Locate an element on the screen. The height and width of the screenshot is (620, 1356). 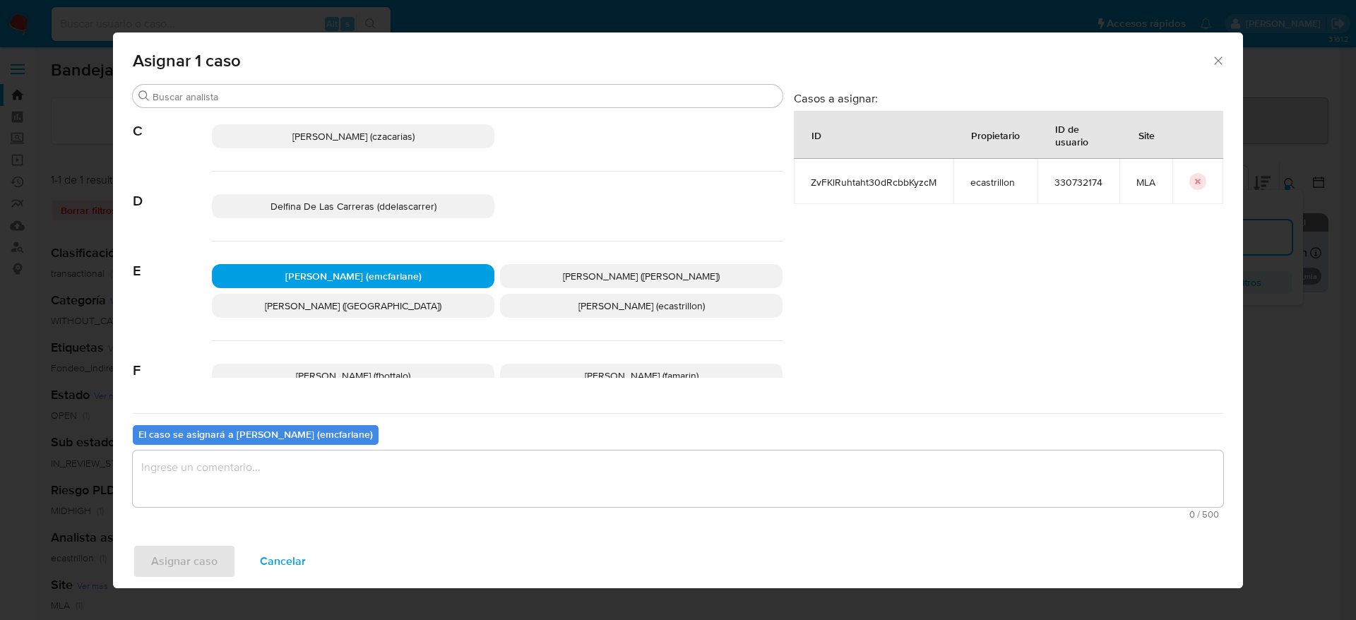
div: assign-modal is located at coordinates (678, 310).